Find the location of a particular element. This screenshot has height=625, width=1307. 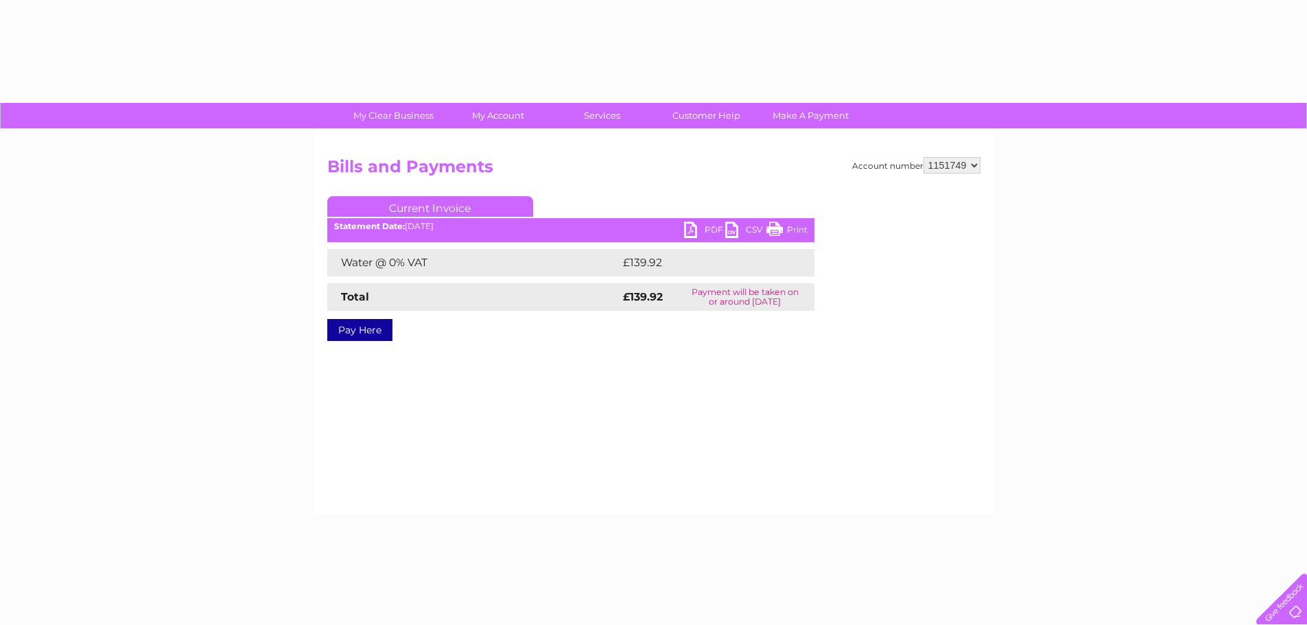

a: My Account is located at coordinates (497, 115).